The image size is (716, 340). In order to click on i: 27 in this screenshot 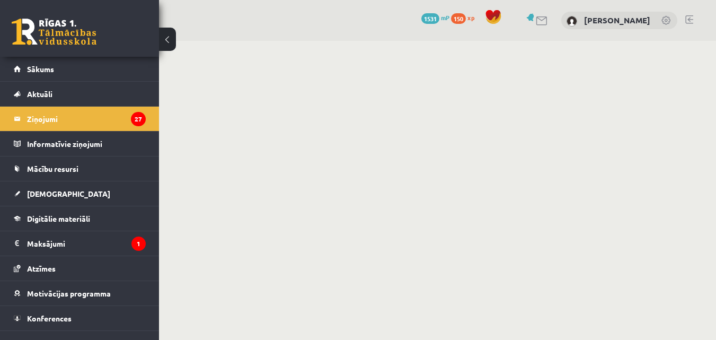, I will do `click(138, 119)`.